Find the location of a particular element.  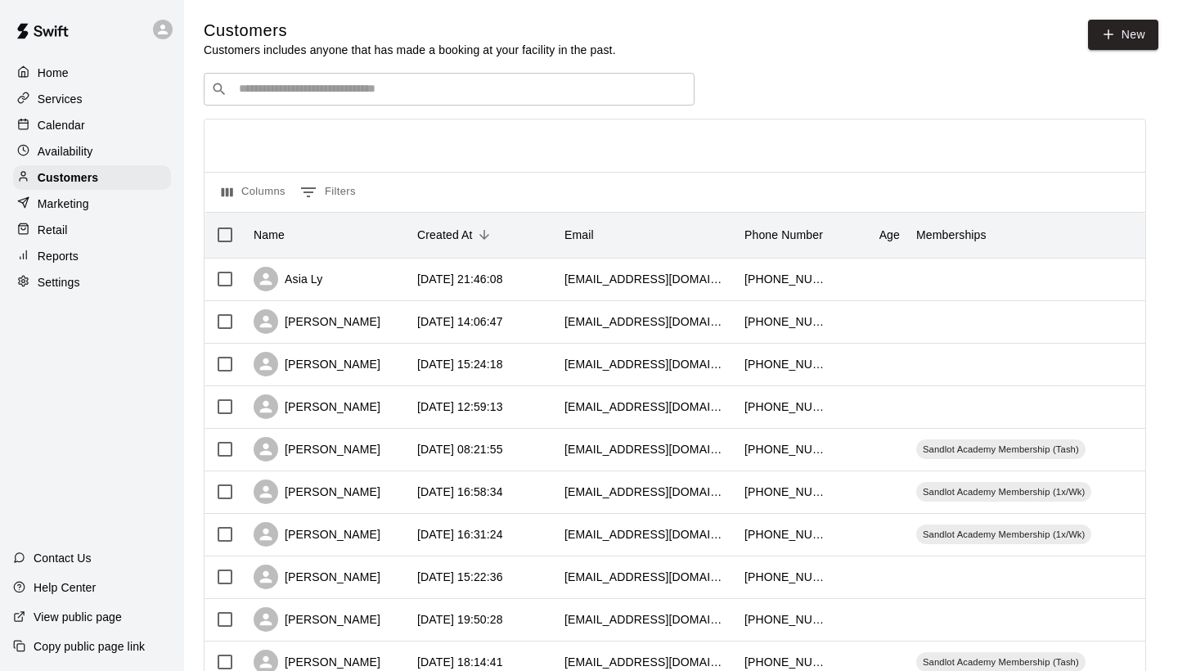

div: lee916sac@gmail.com is located at coordinates (646, 279).